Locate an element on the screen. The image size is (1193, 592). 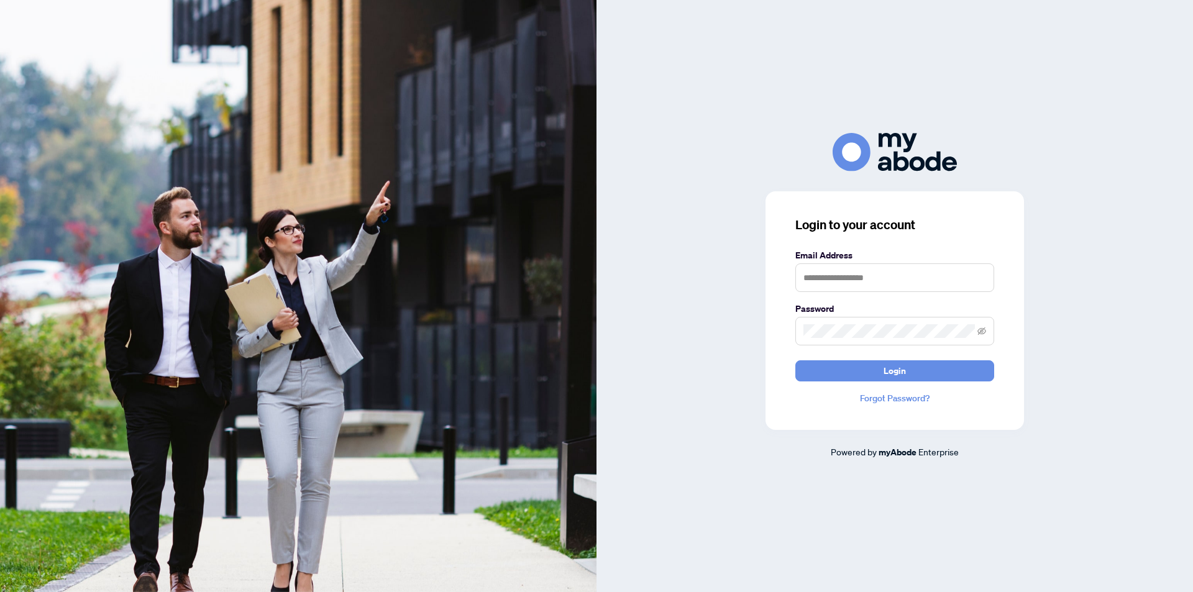
label: Email Address is located at coordinates (895, 255).